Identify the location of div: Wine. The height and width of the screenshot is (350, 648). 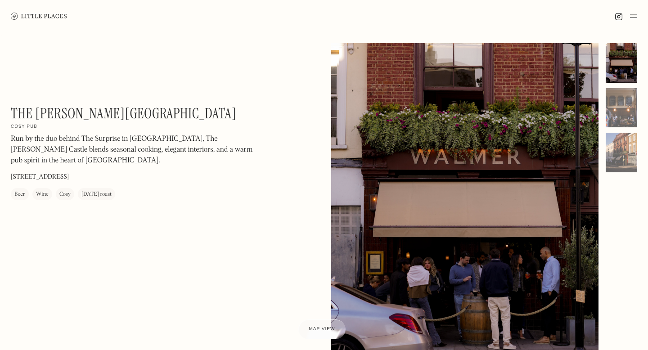
(42, 195).